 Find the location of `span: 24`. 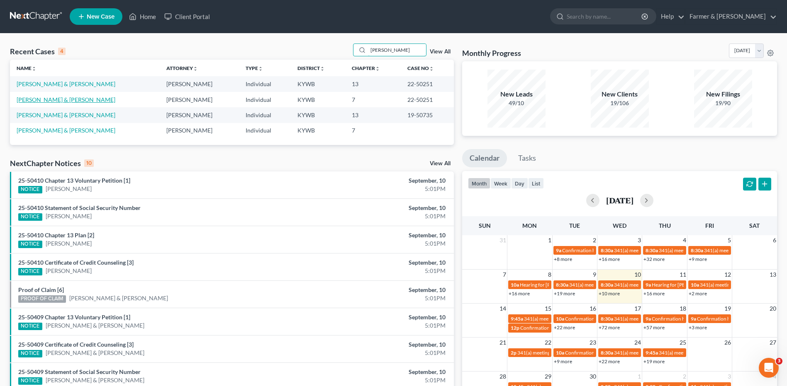

span: 24 is located at coordinates (637, 343).